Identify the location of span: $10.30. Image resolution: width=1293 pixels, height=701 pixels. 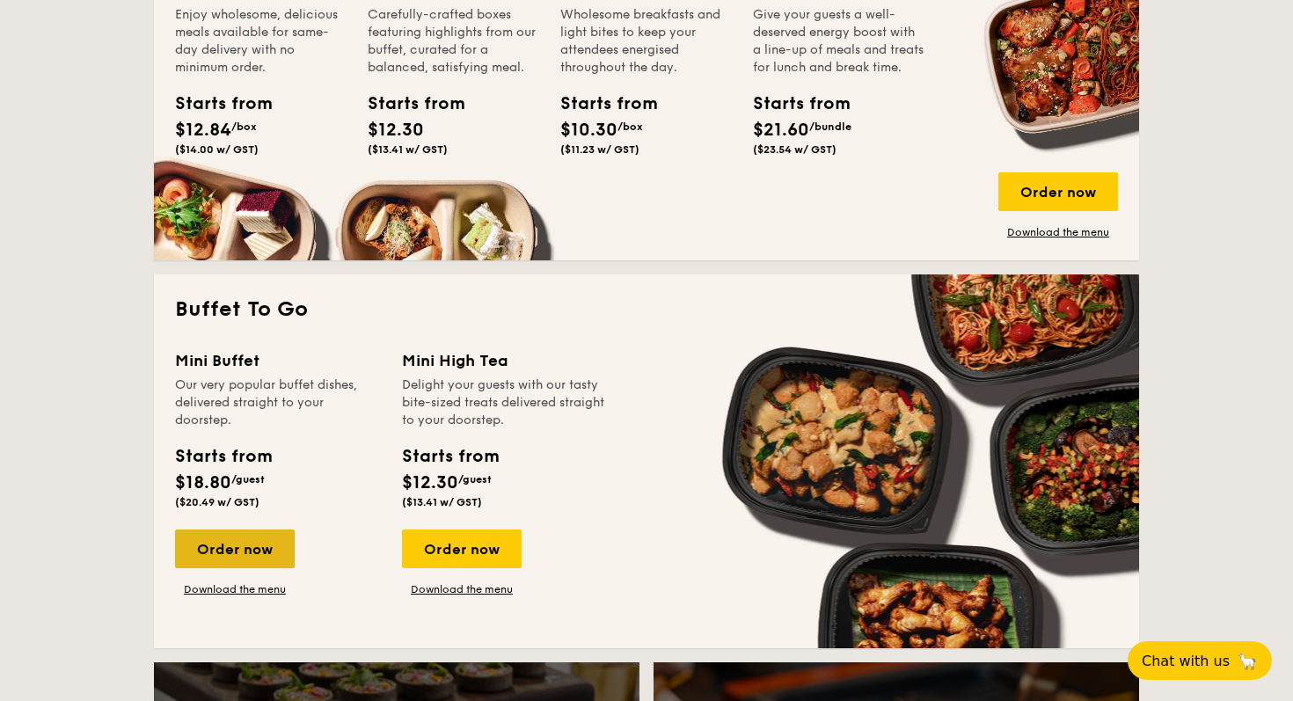
(589, 130).